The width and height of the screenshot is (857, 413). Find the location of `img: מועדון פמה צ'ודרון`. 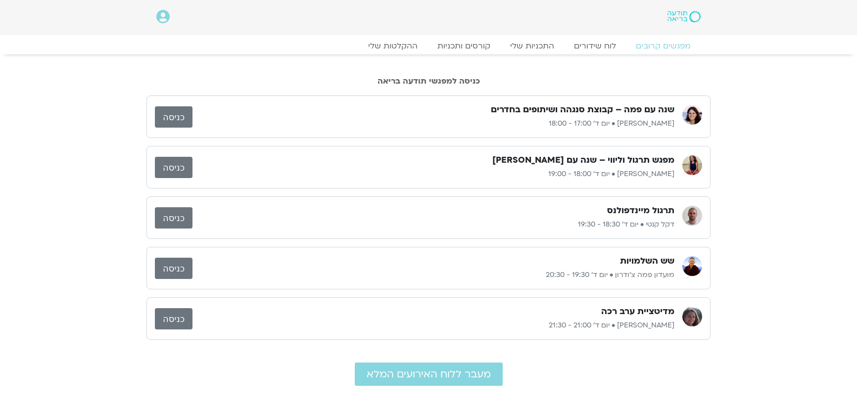

img: מועדון פמה צ'ודרון is located at coordinates (692, 266).